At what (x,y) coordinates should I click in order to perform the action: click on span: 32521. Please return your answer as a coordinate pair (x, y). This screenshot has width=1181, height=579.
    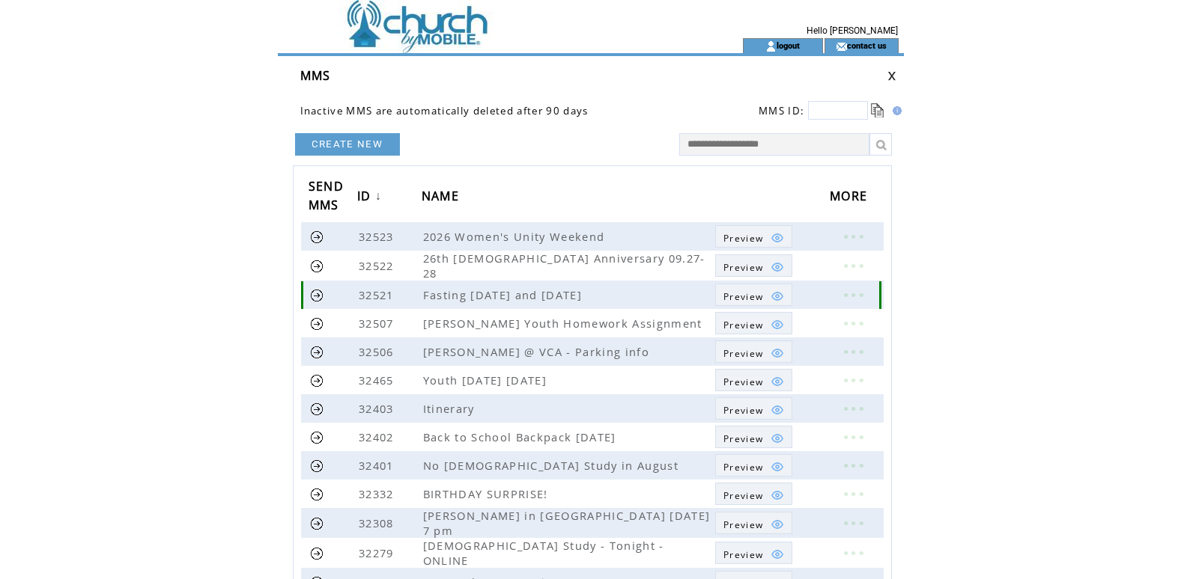
    Looking at the image, I should click on (378, 295).